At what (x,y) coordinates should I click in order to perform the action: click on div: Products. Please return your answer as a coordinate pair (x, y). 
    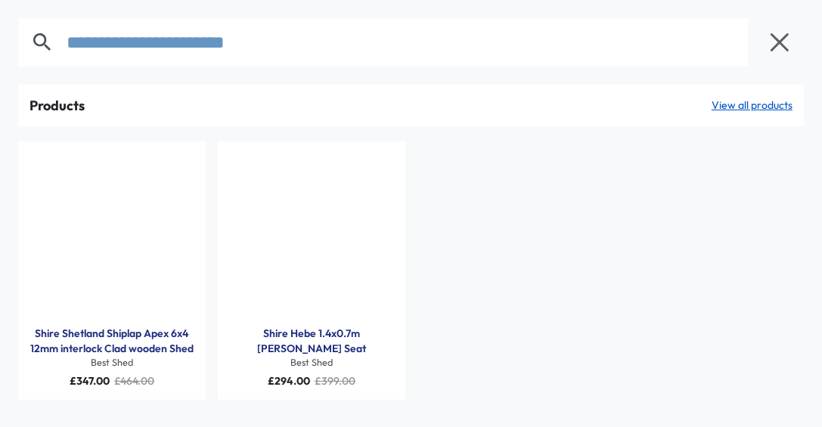
    Looking at the image, I should click on (57, 105).